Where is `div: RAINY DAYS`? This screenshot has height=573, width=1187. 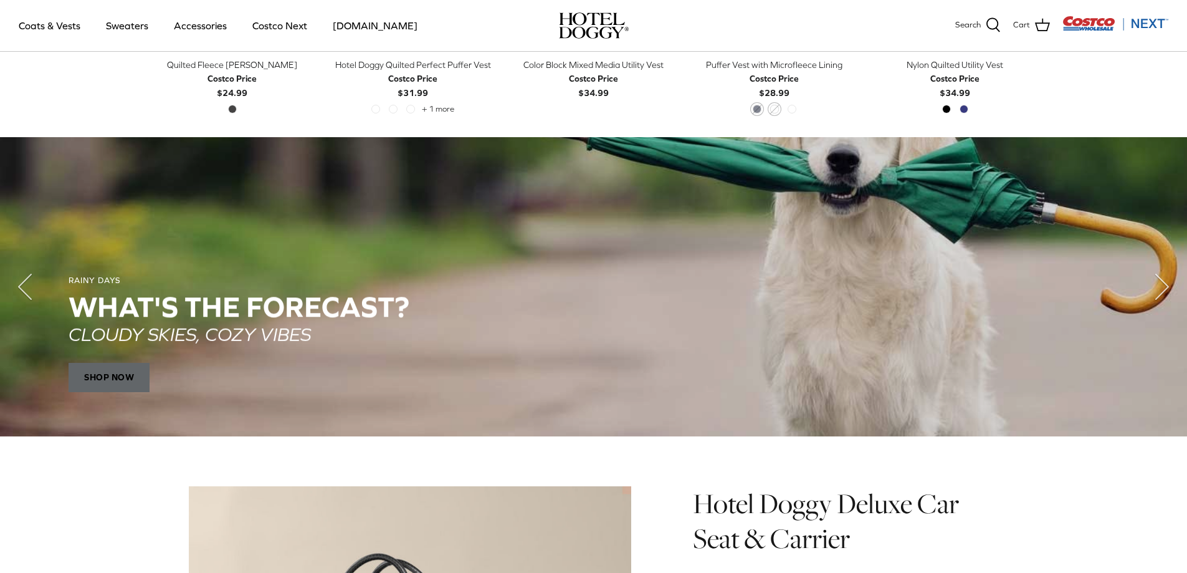 div: RAINY DAYS is located at coordinates (593, 280).